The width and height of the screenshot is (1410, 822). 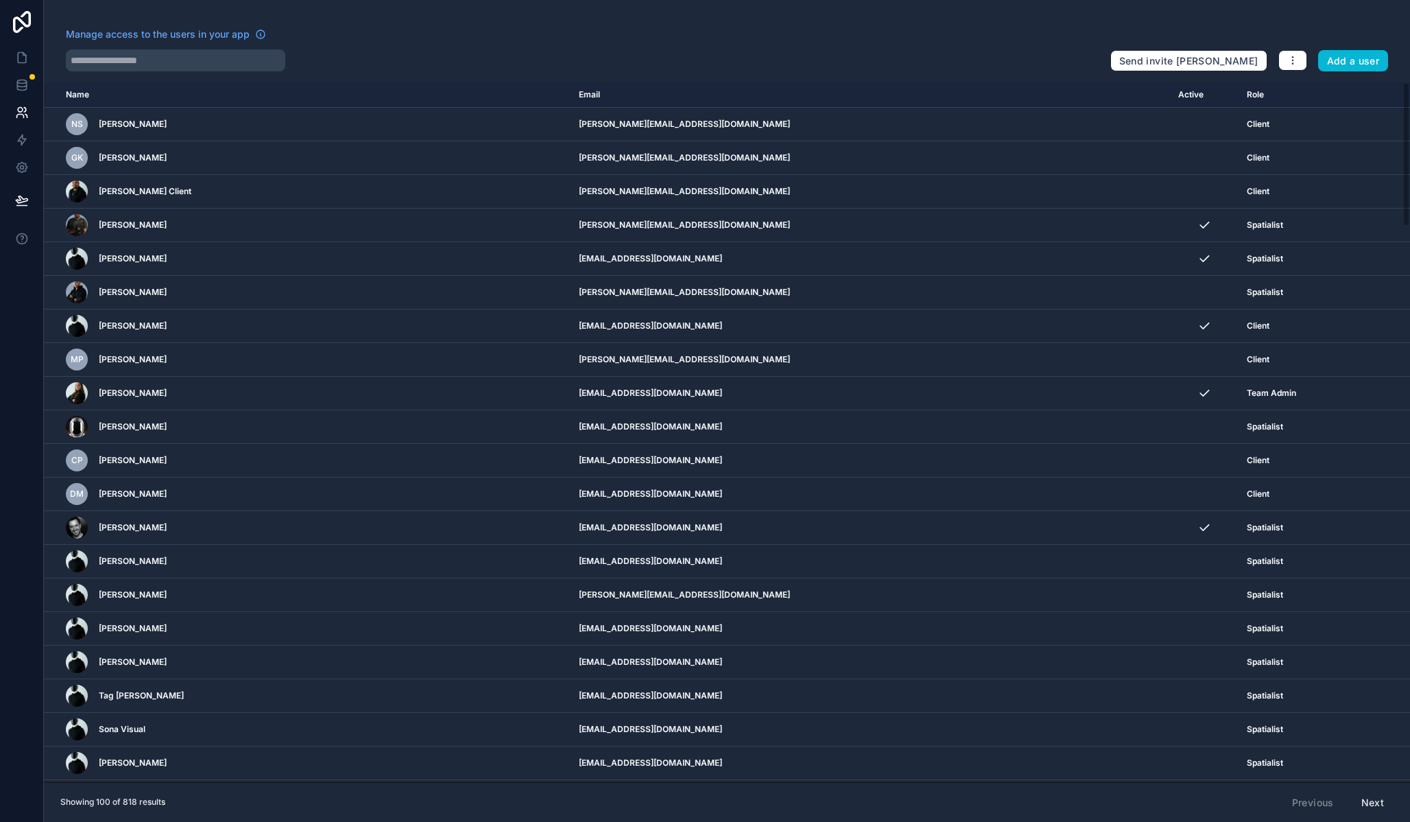 What do you see at coordinates (77, 124) in the screenshot?
I see `span: NS` at bounding box center [77, 124].